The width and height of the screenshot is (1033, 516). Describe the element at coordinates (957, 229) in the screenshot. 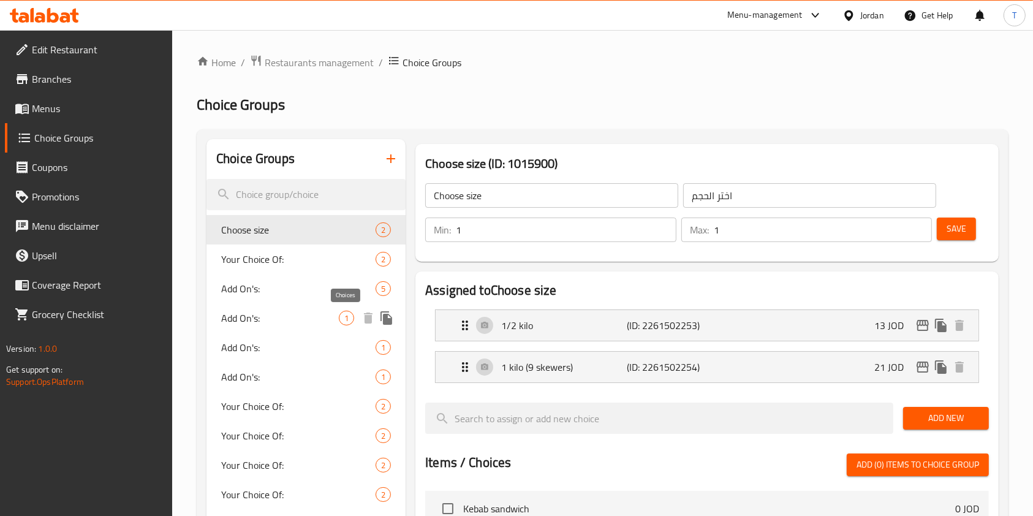

I see `span: Save` at that location.